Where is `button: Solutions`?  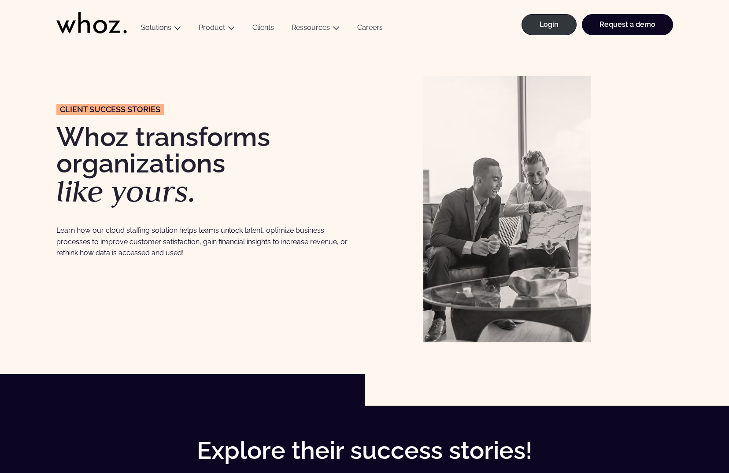 button: Solutions is located at coordinates (161, 29).